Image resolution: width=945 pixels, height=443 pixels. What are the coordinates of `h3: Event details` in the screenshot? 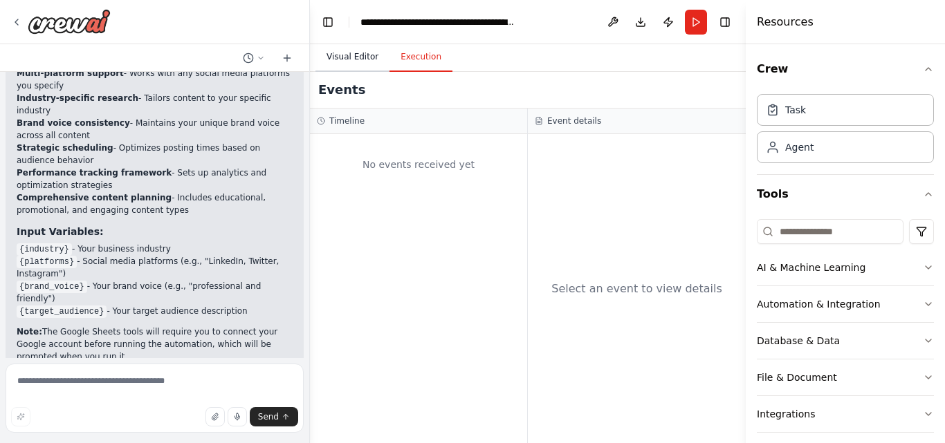 It's located at (574, 121).